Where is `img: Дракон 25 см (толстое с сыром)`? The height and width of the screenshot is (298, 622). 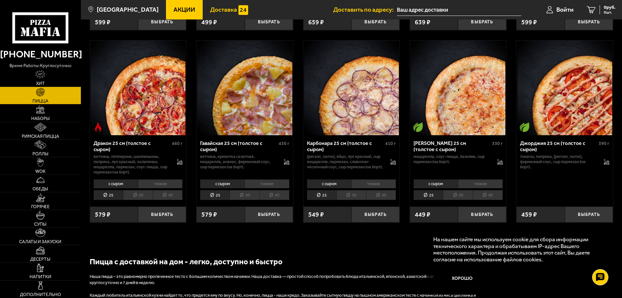 img: Дракон 25 см (толстое с сыром) is located at coordinates (138, 88).